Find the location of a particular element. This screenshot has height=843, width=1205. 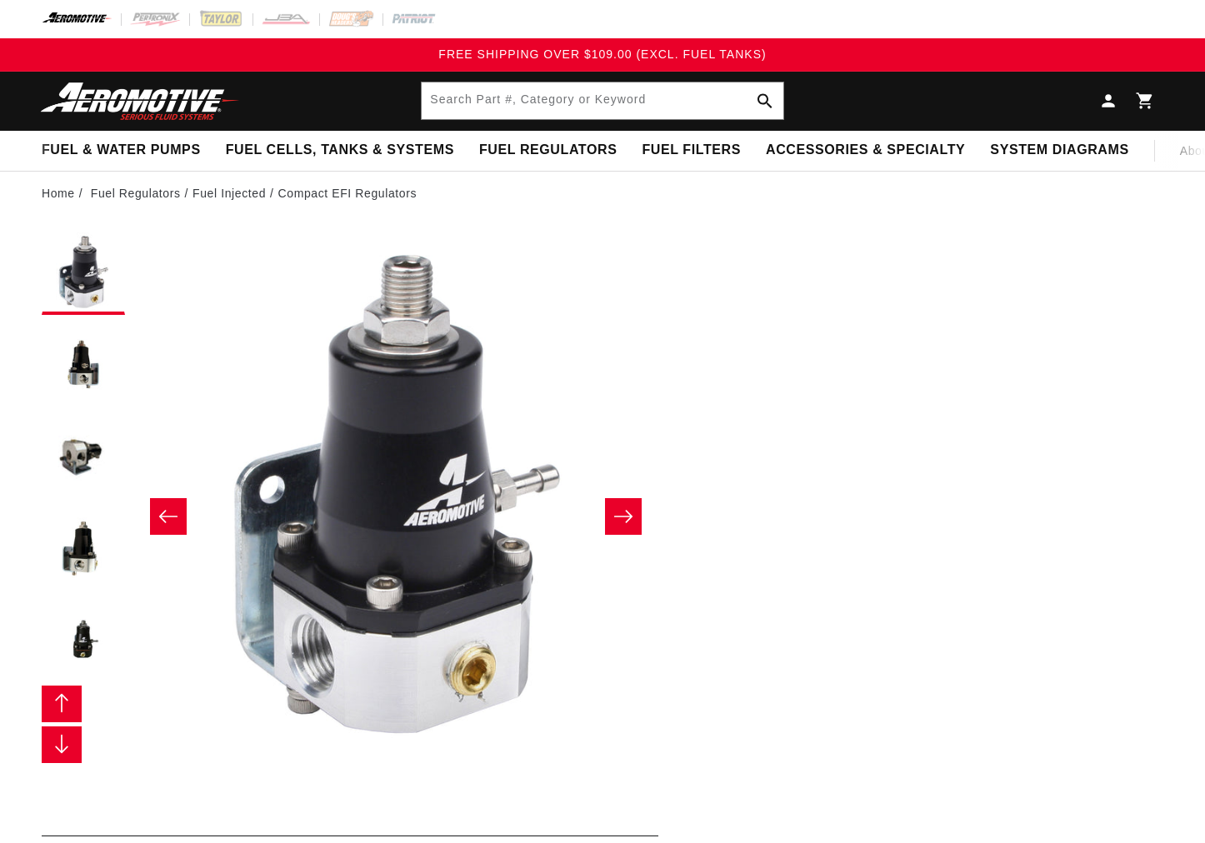

button: Load image 4 in gallery view is located at coordinates (83, 548).